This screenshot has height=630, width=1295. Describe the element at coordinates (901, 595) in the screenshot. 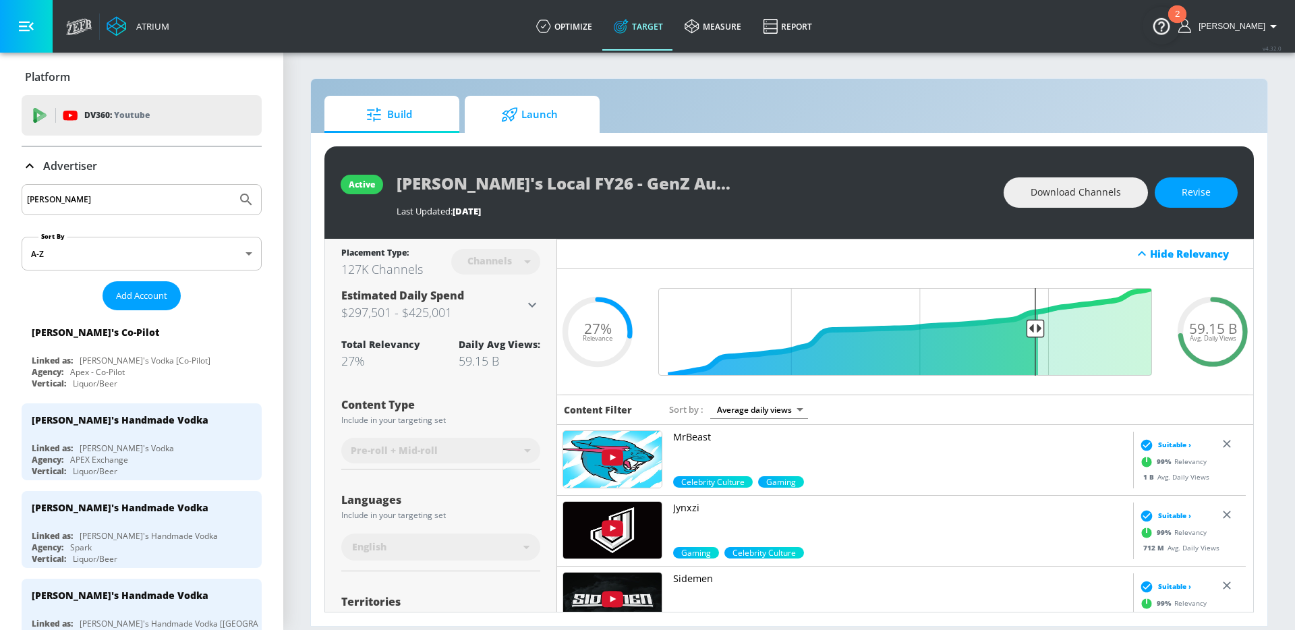

I see `a: Sidemen` at that location.